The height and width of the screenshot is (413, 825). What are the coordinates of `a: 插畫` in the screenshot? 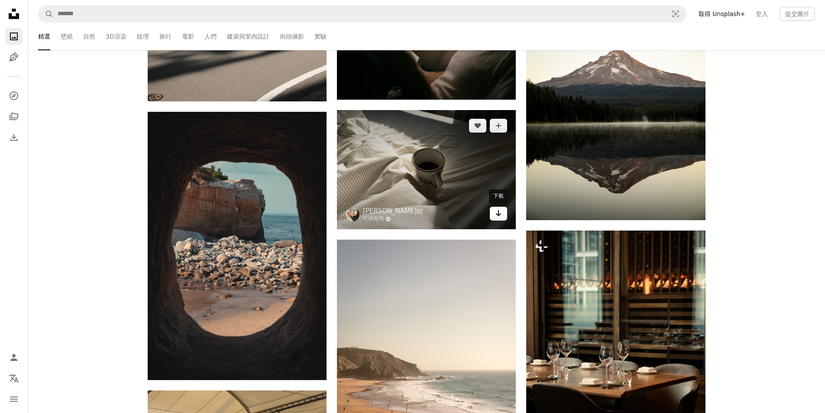 It's located at (14, 57).